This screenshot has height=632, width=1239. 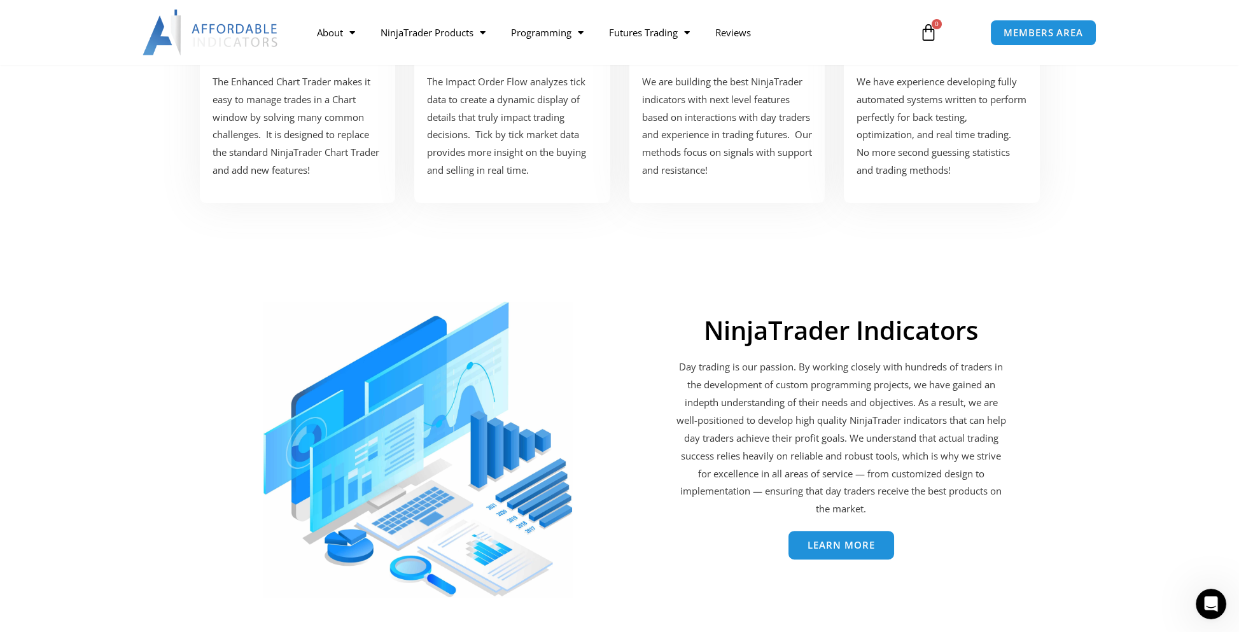 What do you see at coordinates (417, 449) in the screenshot?
I see `img: ProductsSection 1 scaled | Affordable Indicators – NinjaTrader` at bounding box center [417, 449].